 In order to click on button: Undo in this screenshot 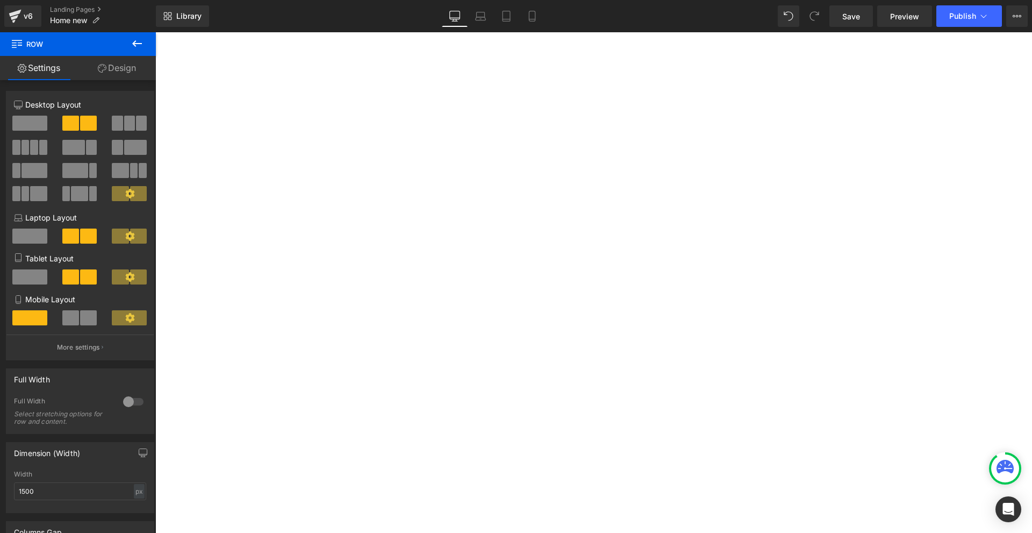, I will do `click(789, 16)`.